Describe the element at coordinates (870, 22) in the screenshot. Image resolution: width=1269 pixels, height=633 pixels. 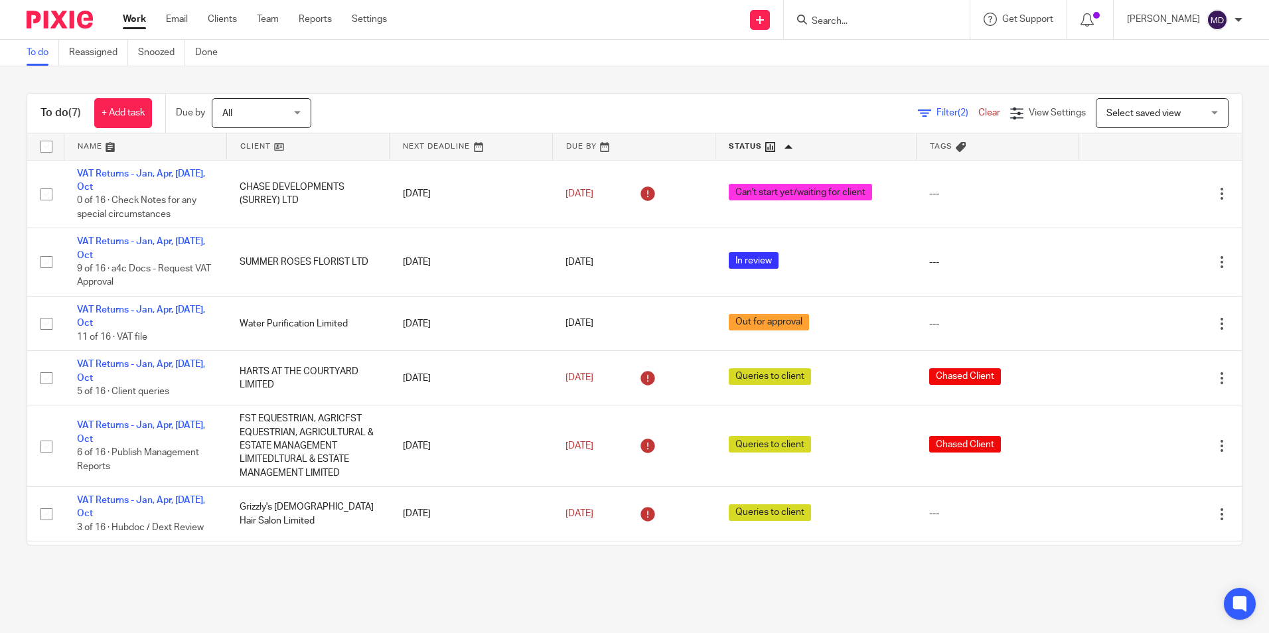
I see `input: Search` at that location.